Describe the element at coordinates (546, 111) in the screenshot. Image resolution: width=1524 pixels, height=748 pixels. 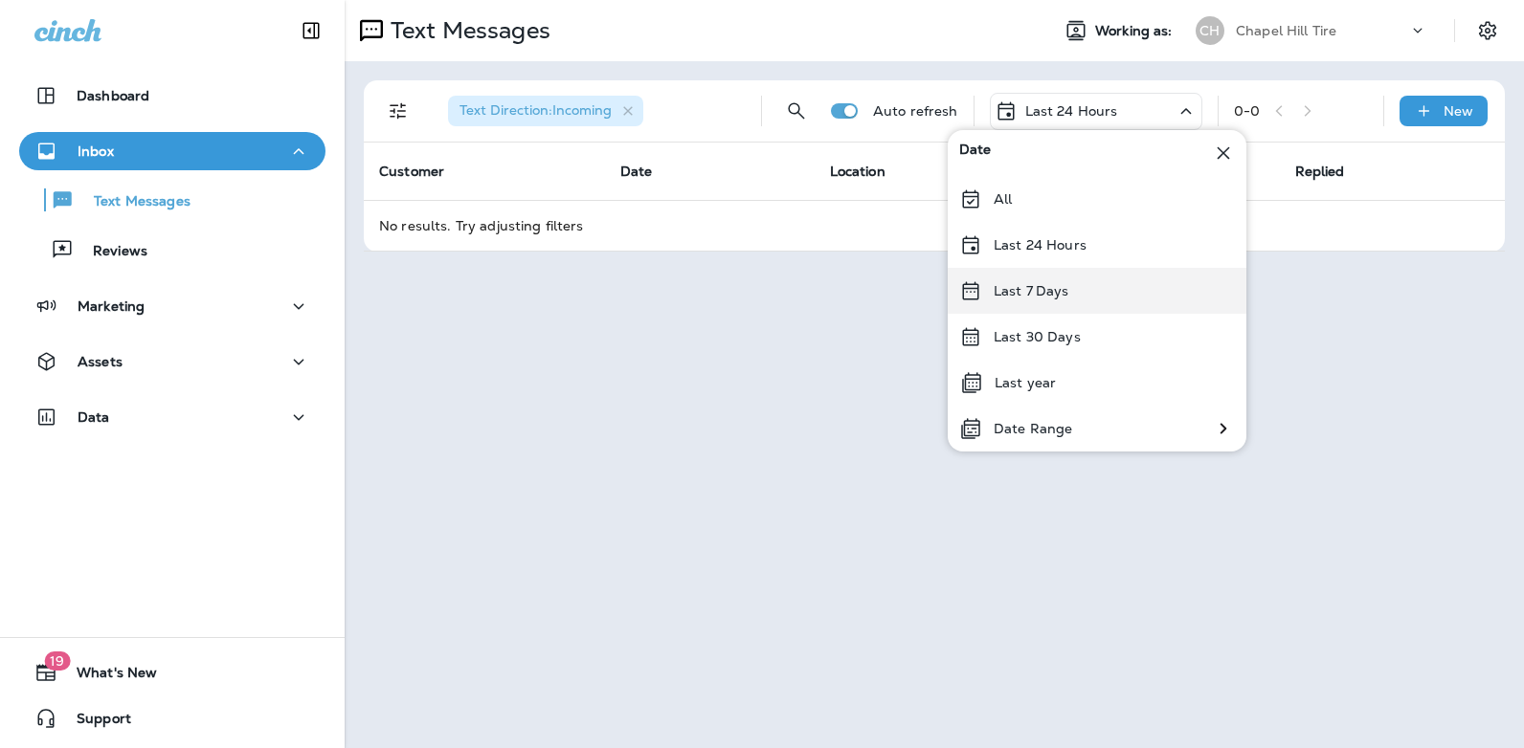
I see `div: Text Direction:Incoming` at that location.